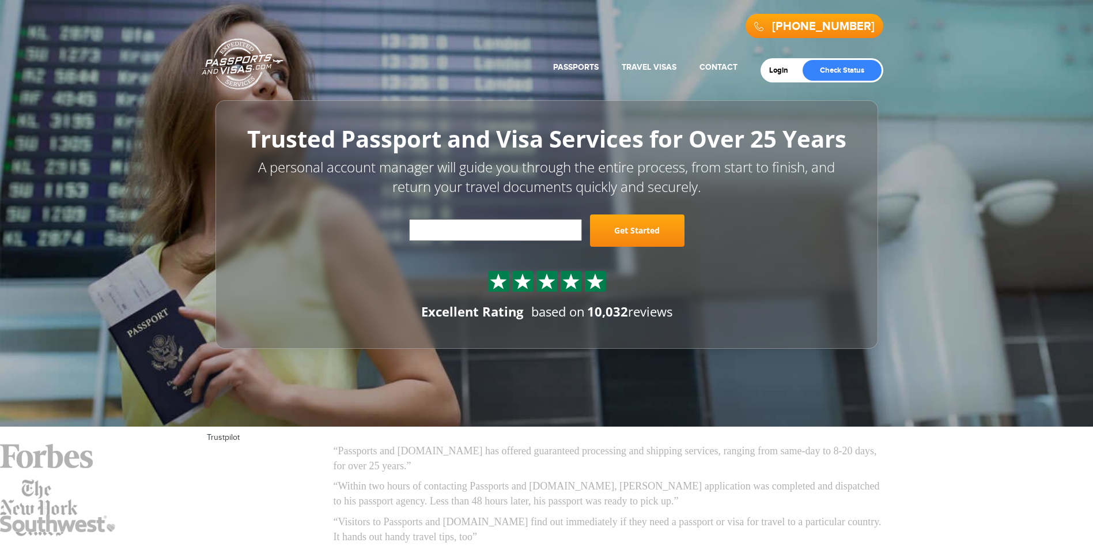 The width and height of the screenshot is (1093, 550). I want to click on a: Contact, so click(719, 67).